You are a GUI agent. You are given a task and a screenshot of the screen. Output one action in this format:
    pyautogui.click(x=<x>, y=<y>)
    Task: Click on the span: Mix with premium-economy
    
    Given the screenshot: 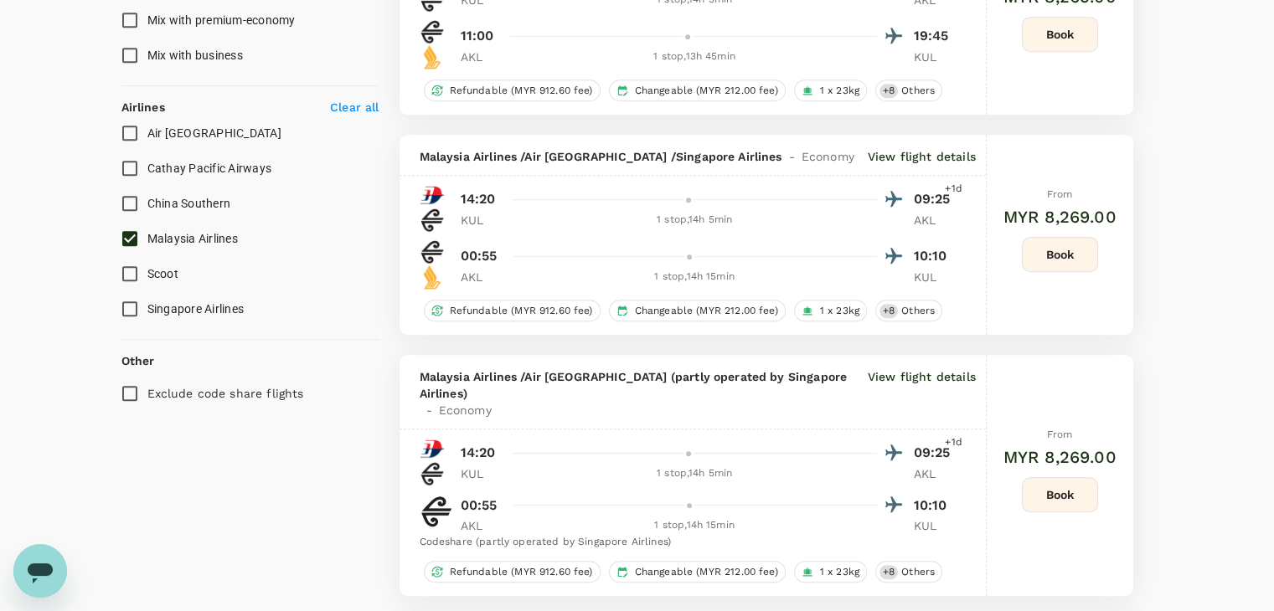 What is the action you would take?
    pyautogui.click(x=221, y=20)
    